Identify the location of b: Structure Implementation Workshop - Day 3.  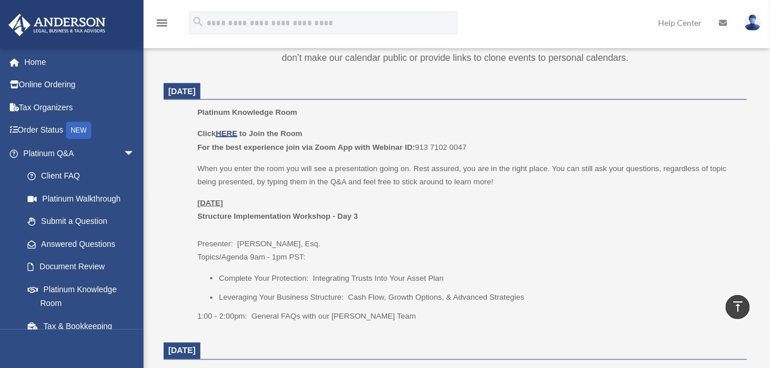
(278, 216).